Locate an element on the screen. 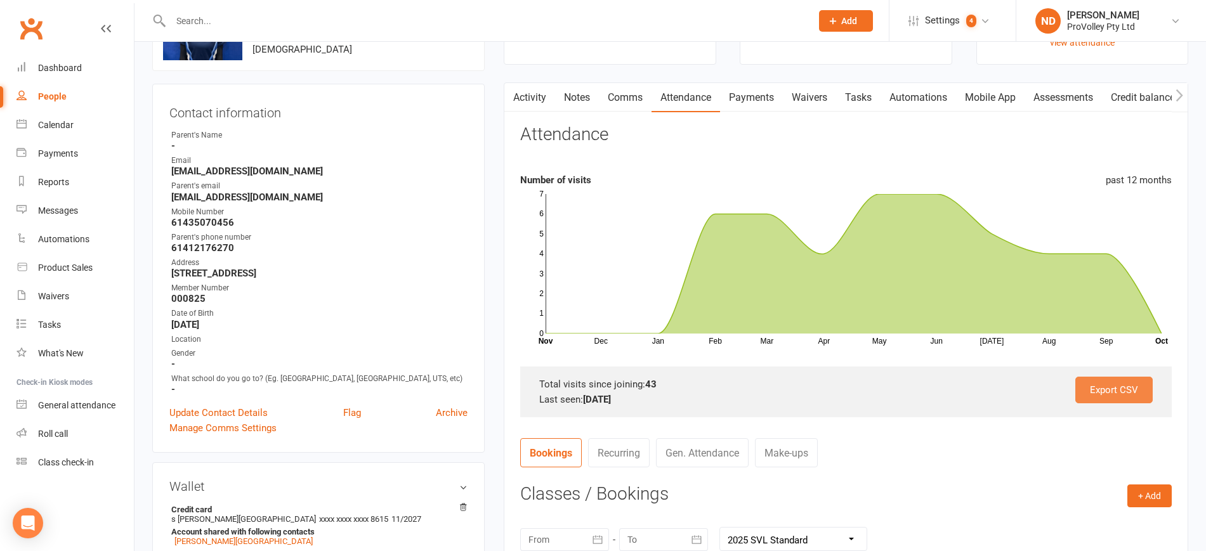 This screenshot has width=1206, height=551. a: Mobile App is located at coordinates (990, 98).